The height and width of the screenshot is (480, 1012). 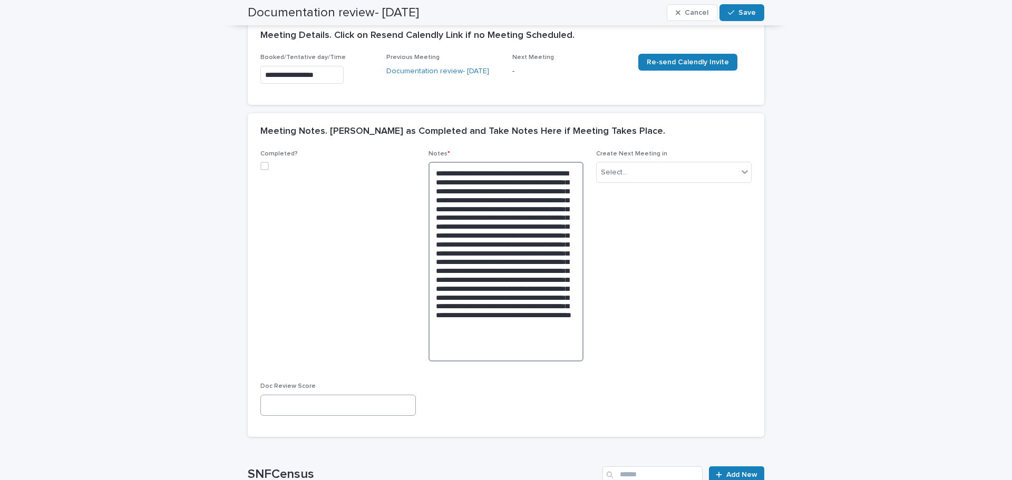 I want to click on button: Save, so click(x=741, y=13).